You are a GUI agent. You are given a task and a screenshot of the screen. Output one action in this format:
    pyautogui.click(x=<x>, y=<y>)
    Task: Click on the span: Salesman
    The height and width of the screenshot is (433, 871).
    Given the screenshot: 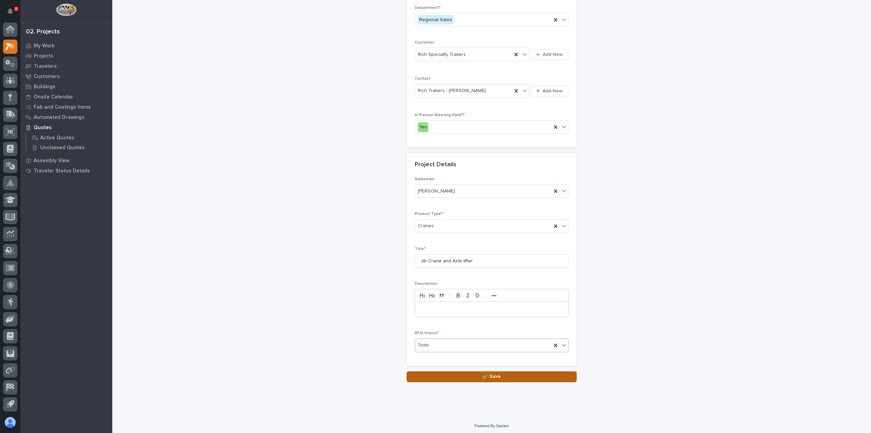 What is the action you would take?
    pyautogui.click(x=424, y=179)
    